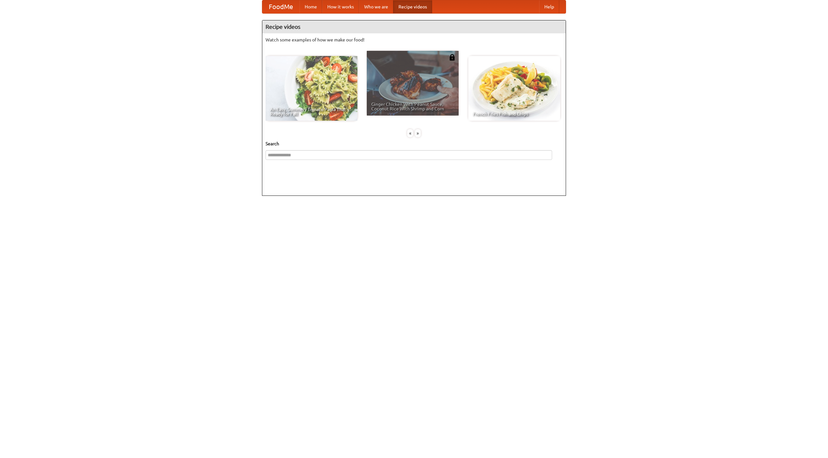  Describe the element at coordinates (414, 144) in the screenshot. I see `h5: Search` at that location.